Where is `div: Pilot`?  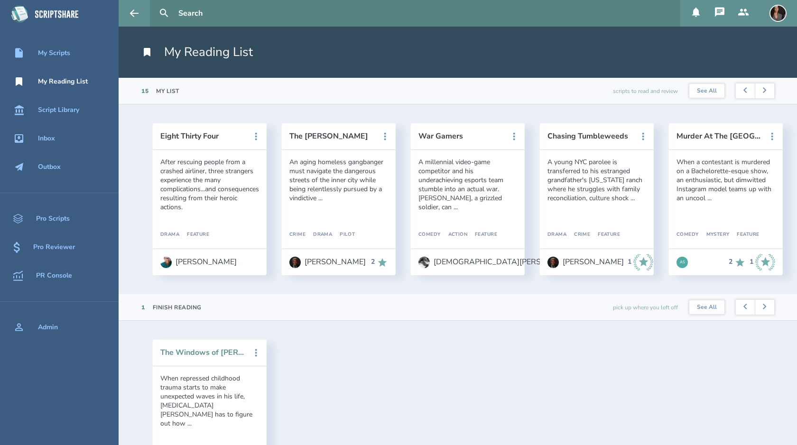
div: Pilot is located at coordinates (343, 235).